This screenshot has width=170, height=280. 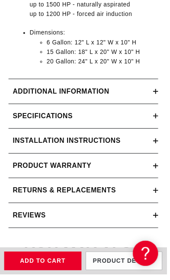 I want to click on summary: Reviews, so click(x=85, y=220).